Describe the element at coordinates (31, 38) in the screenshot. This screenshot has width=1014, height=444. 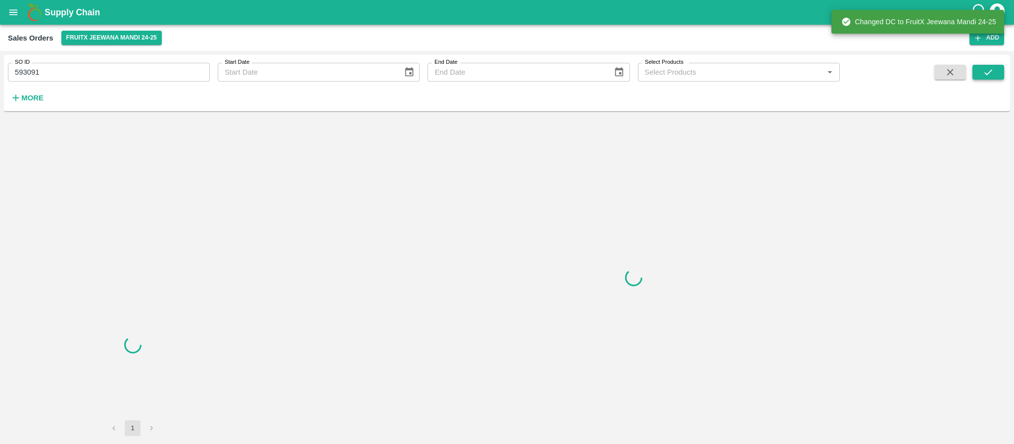
I see `div: Sales Orders` at that location.